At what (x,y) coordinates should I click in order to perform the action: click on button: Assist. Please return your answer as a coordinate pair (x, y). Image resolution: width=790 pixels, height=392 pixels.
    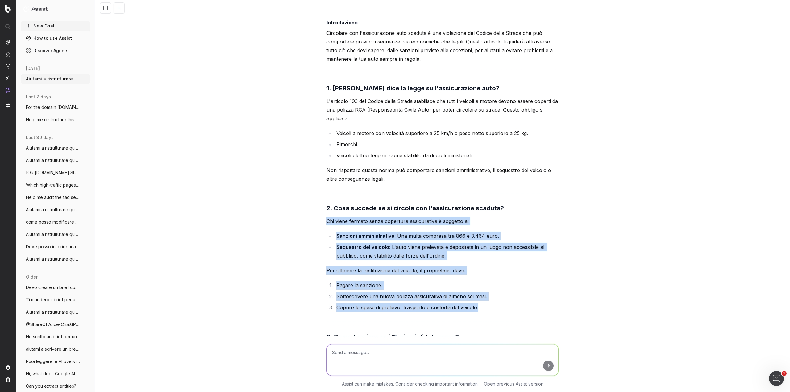
    Looking at the image, I should click on (56, 9).